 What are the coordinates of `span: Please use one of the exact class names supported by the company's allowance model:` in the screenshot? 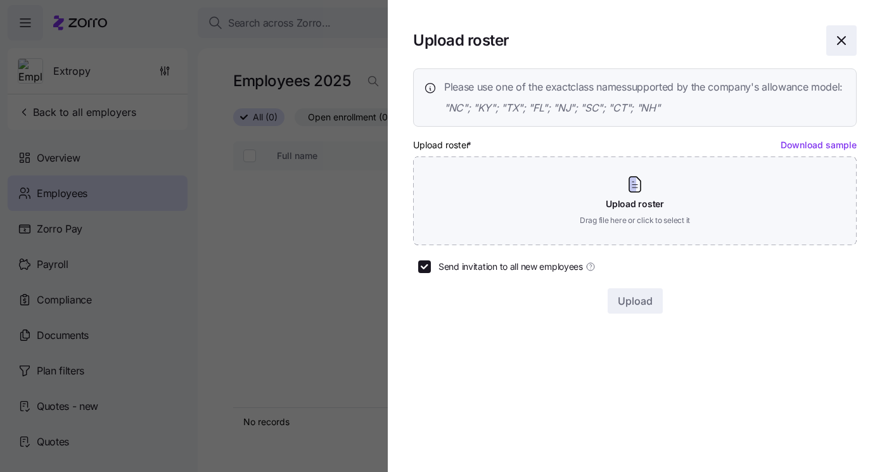 It's located at (643, 87).